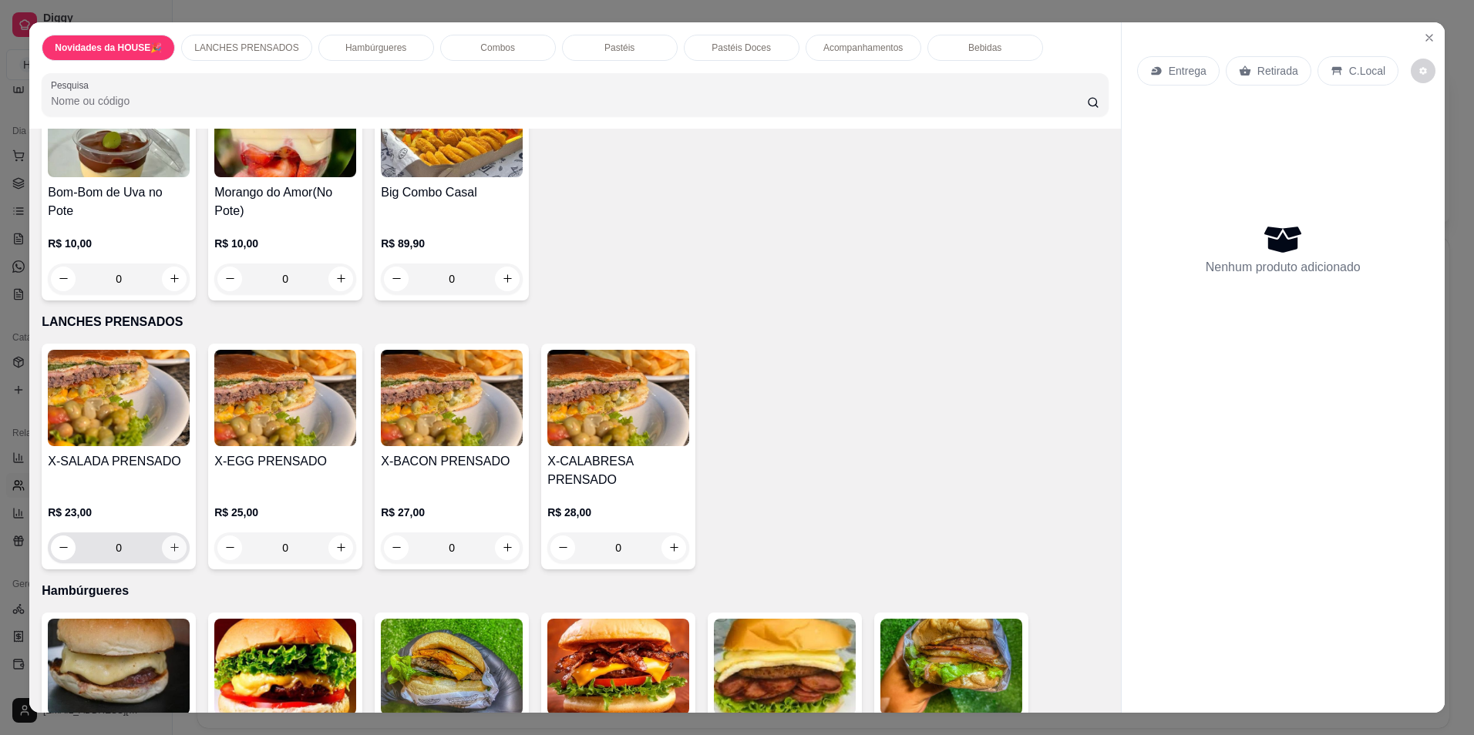  Describe the element at coordinates (452, 193) in the screenshot. I see `h4: Big Combo Casal` at that location.